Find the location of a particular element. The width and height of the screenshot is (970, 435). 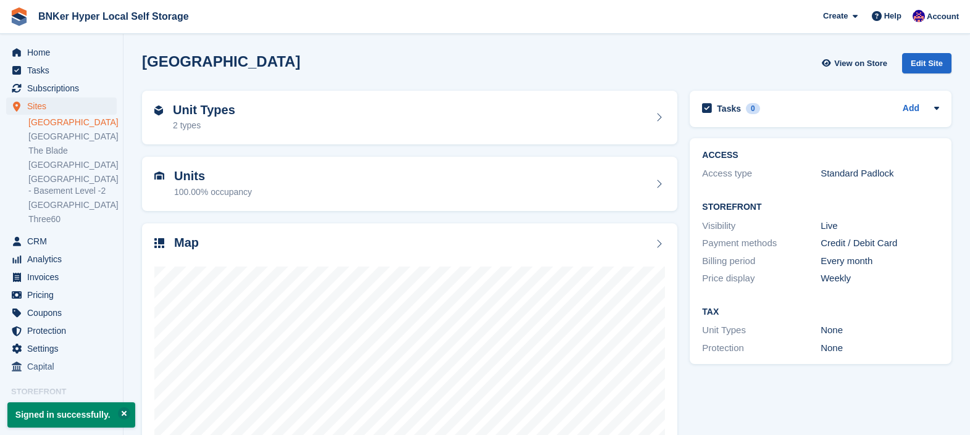

img: David Fricker is located at coordinates (919, 16).